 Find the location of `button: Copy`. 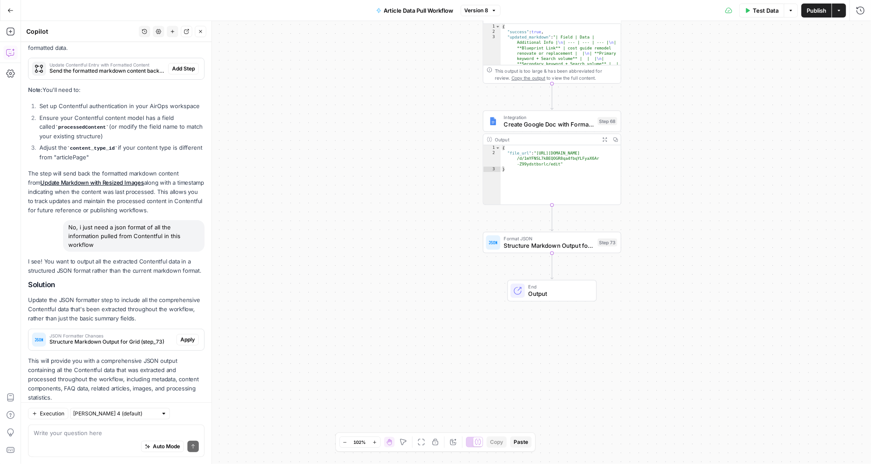

button: Copy is located at coordinates (497, 442).